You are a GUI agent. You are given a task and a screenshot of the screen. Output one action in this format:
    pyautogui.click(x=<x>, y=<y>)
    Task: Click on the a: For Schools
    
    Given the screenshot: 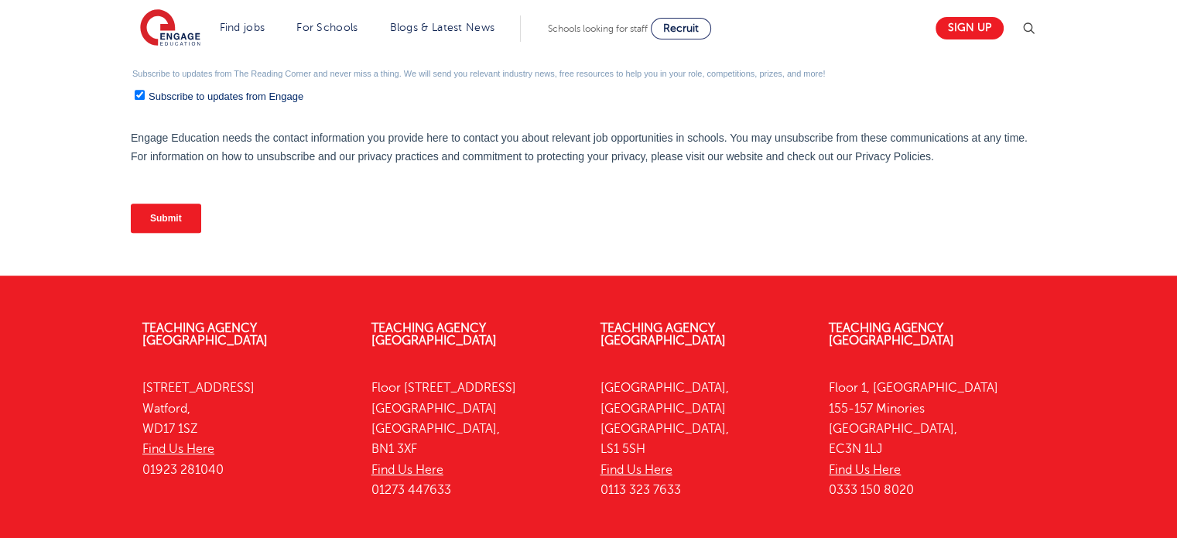 What is the action you would take?
    pyautogui.click(x=326, y=27)
    